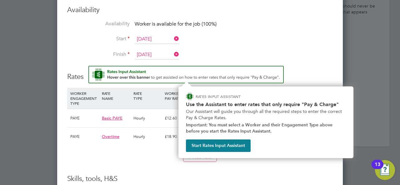  Describe the element at coordinates (200, 74) in the screenshot. I see `h3: Rates` at that location.